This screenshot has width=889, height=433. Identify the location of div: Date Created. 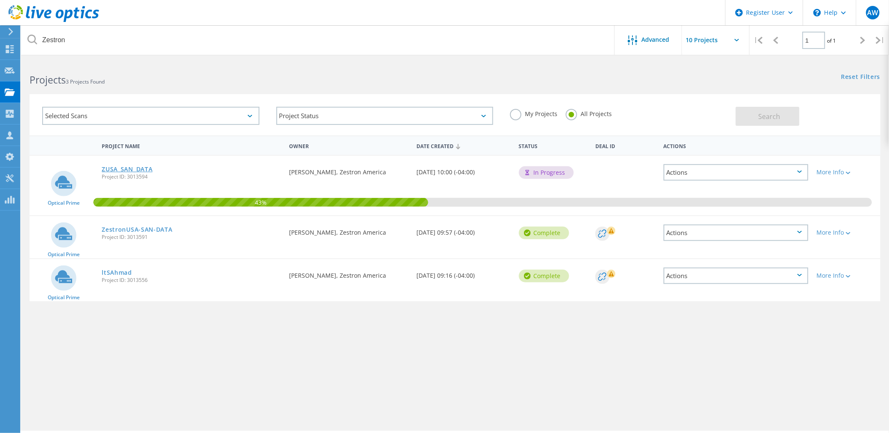
(464, 146).